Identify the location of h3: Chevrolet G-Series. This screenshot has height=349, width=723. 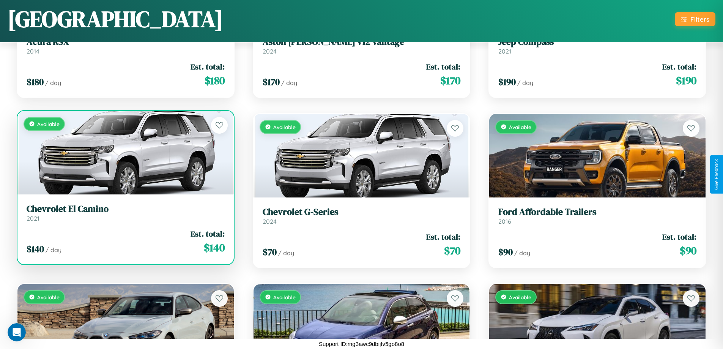
(362, 212).